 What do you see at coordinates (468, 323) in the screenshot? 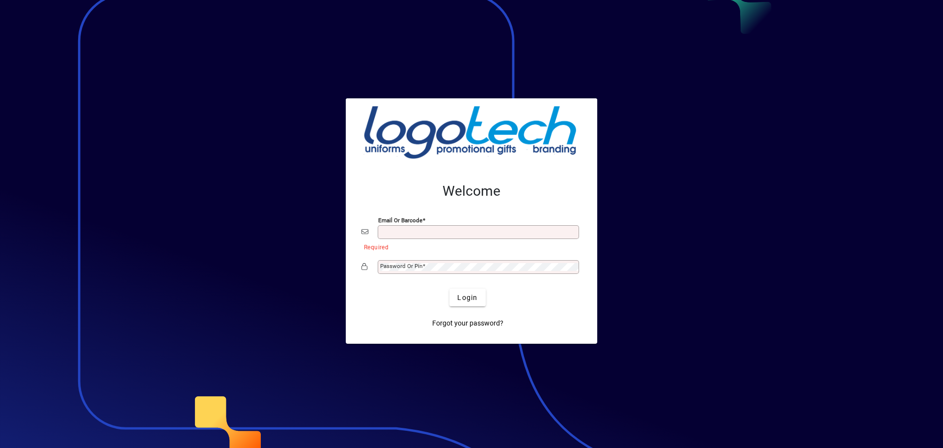
I see `a: Forgot your password?` at bounding box center [468, 323].